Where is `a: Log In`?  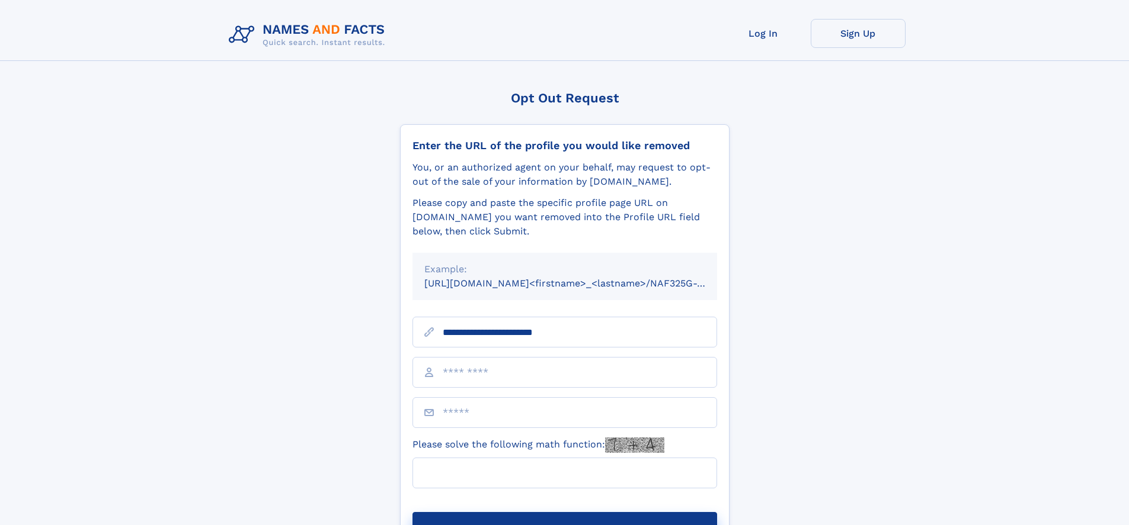 a: Log In is located at coordinates (763, 33).